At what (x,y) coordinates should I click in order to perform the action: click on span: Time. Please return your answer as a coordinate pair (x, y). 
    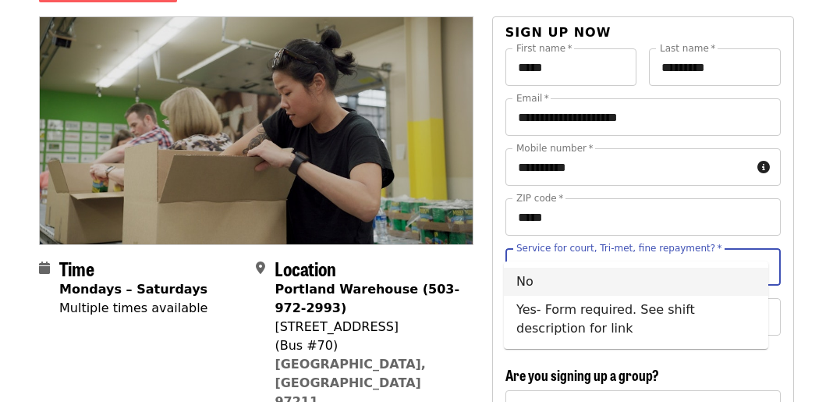
    Looking at the image, I should click on (76, 268).